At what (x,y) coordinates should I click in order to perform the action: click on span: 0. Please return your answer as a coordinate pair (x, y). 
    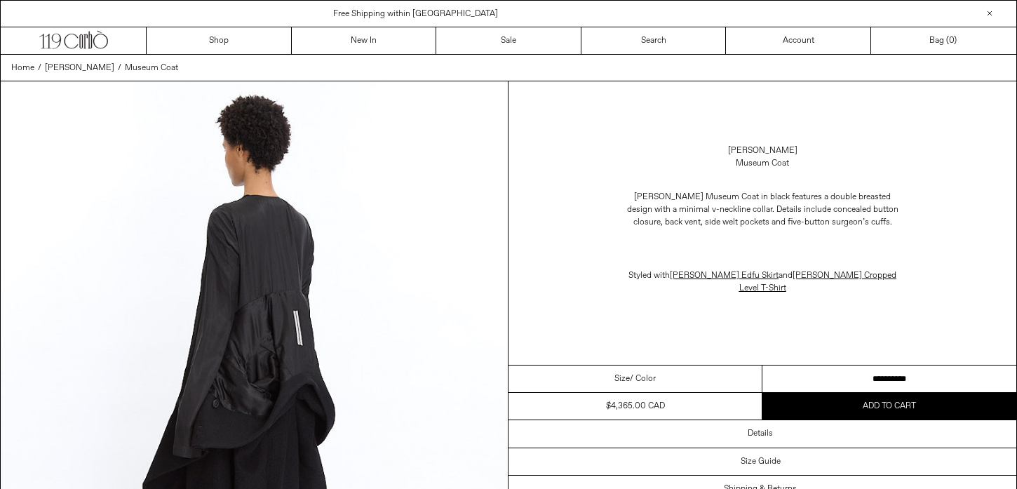
    Looking at the image, I should click on (951, 41).